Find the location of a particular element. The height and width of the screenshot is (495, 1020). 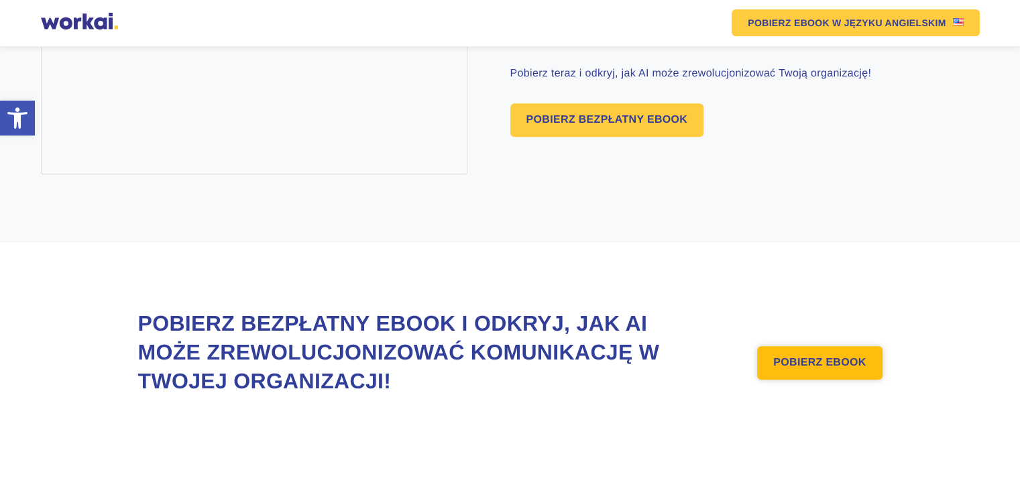

p: wiadomości e-mail is located at coordinates (51, 197).